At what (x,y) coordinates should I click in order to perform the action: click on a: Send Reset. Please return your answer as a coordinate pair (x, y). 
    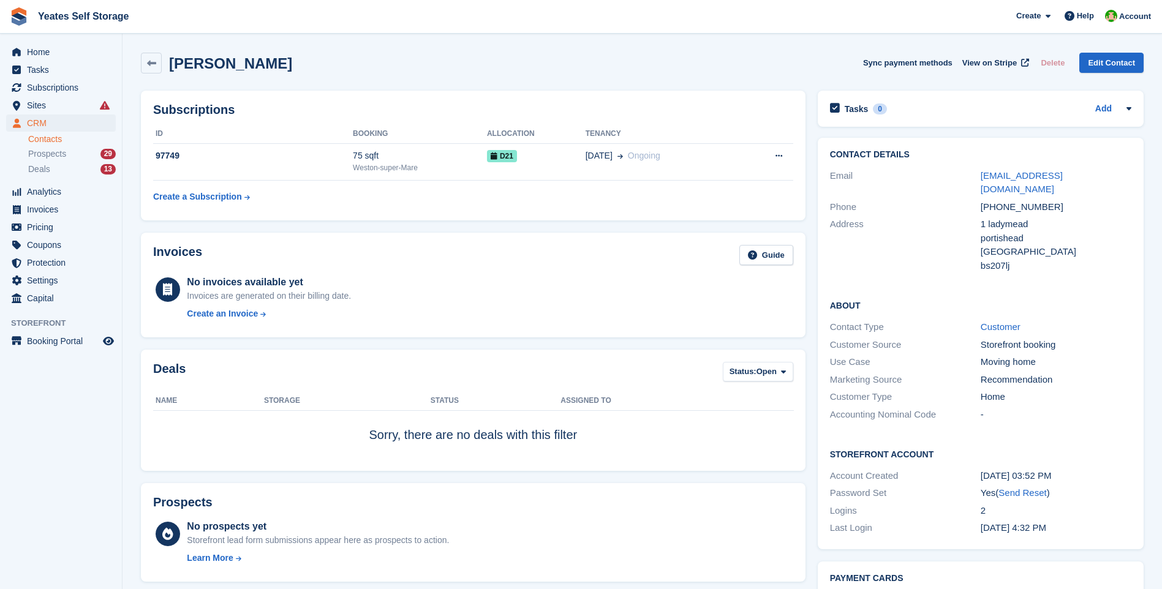
    Looking at the image, I should click on (1022, 492).